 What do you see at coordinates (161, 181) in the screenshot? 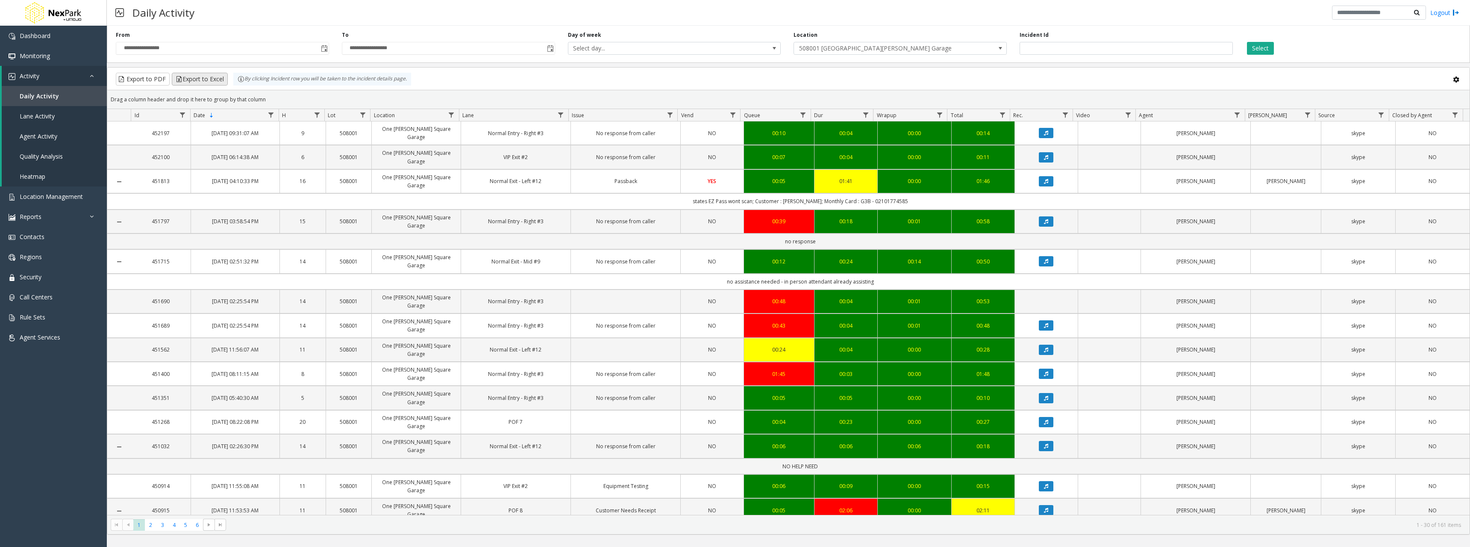
I see `a: 451813` at bounding box center [161, 181].